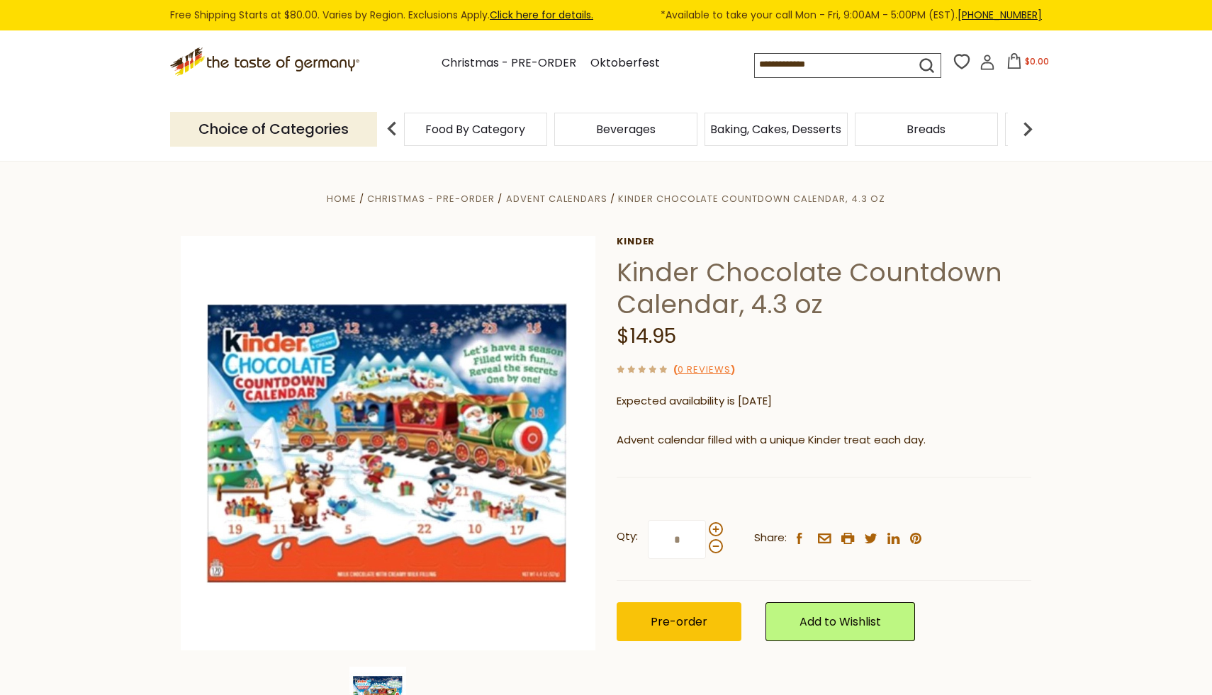 This screenshot has width=1212, height=695. Describe the element at coordinates (626, 129) in the screenshot. I see `span: Beverages` at that location.